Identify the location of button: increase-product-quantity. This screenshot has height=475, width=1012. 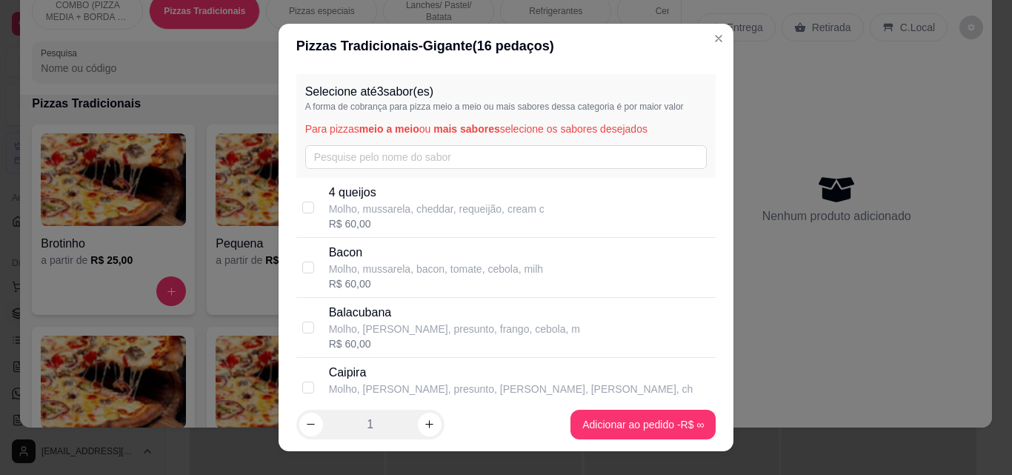
(430, 424).